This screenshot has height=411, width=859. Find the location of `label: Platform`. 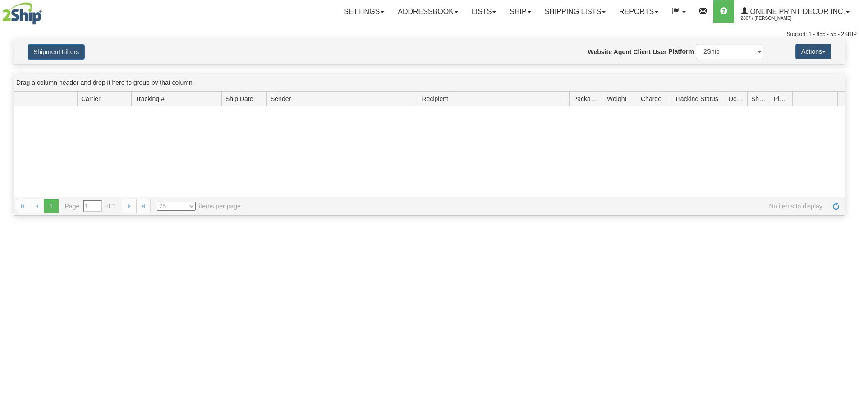

label: Platform is located at coordinates (681, 51).